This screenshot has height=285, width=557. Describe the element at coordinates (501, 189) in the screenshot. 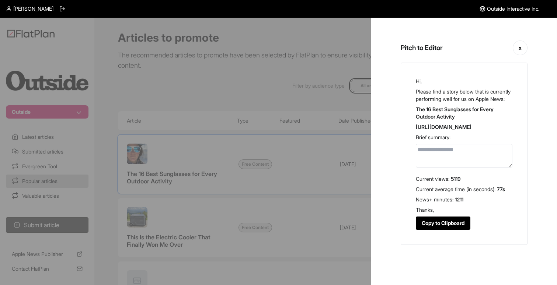

I see `span: 77 s` at that location.